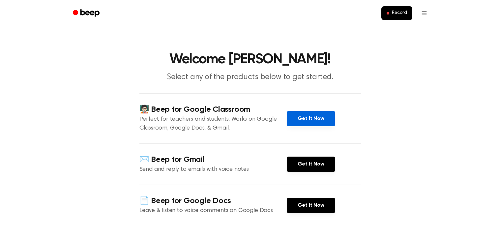 Image resolution: width=500 pixels, height=241 pixels. I want to click on p: Perfect for teachers and students. Works on Google Classroom, Google Docs, & Gmail., so click(213, 124).